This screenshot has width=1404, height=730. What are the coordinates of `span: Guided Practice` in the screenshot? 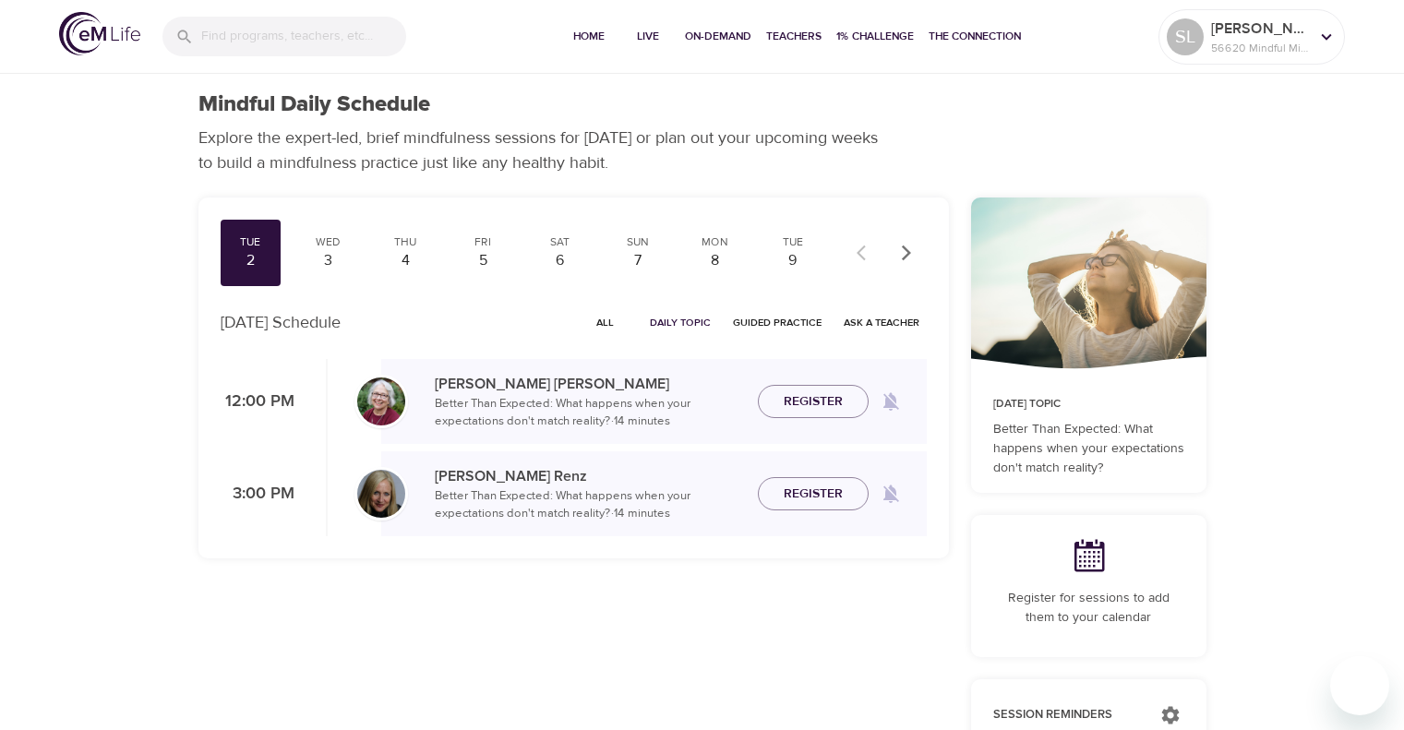 It's located at (777, 322).